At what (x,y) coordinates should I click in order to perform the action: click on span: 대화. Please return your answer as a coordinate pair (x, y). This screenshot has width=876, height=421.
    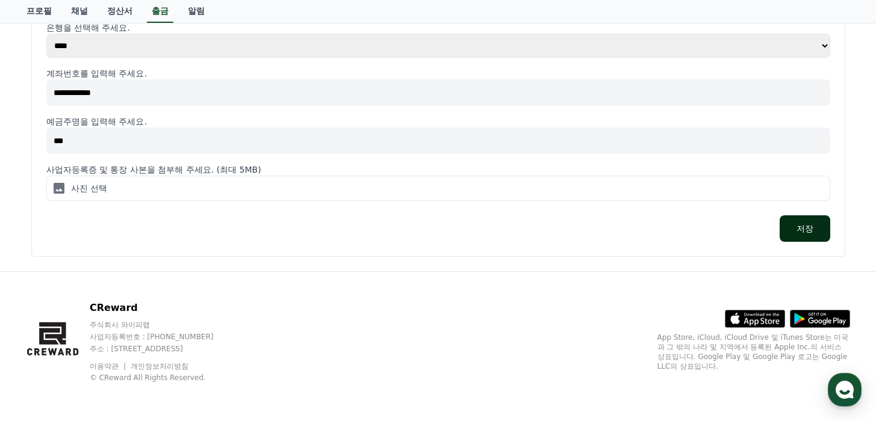
    Looking at the image, I should click on (117, 345).